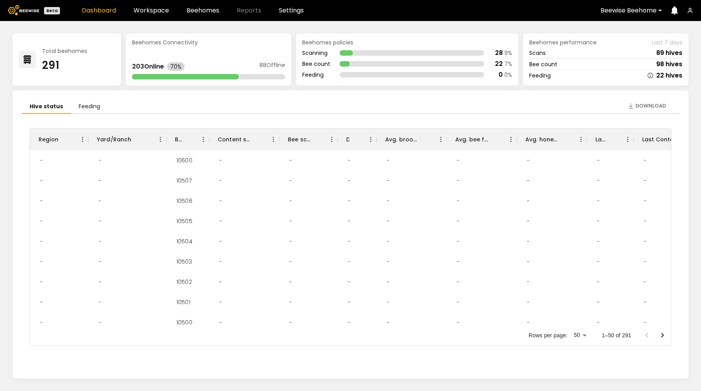 This screenshot has height=391, width=701. What do you see at coordinates (184, 181) in the screenshot?
I see `div: 10507` at bounding box center [184, 181].